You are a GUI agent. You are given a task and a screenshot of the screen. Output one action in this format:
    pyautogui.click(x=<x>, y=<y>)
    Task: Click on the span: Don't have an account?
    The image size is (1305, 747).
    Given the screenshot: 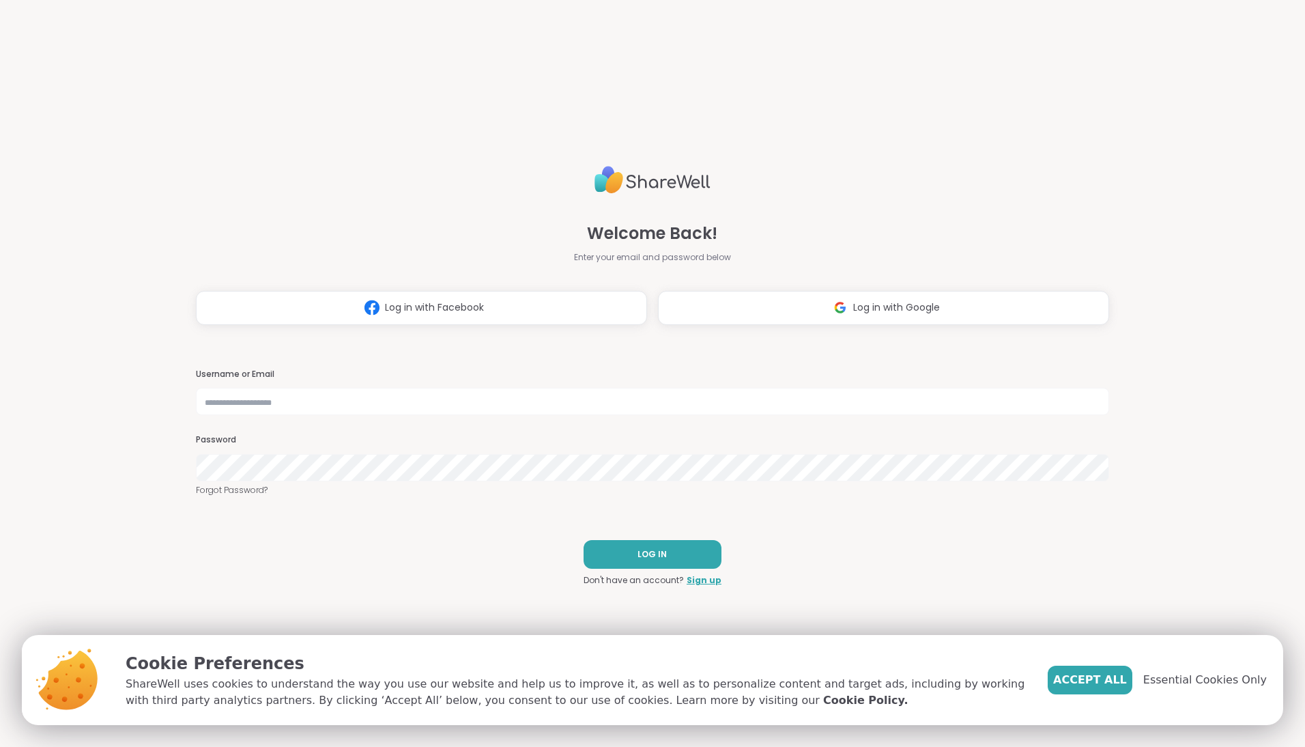 What is the action you would take?
    pyautogui.click(x=633, y=580)
    